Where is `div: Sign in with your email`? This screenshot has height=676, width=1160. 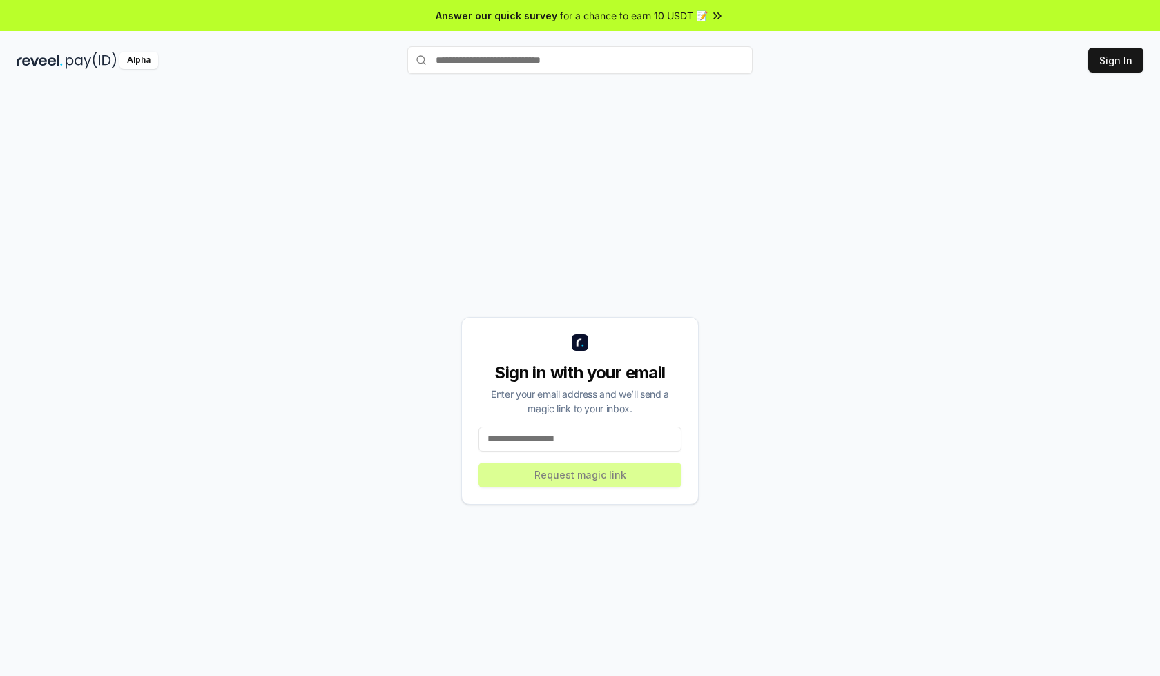
div: Sign in with your email is located at coordinates (580, 373).